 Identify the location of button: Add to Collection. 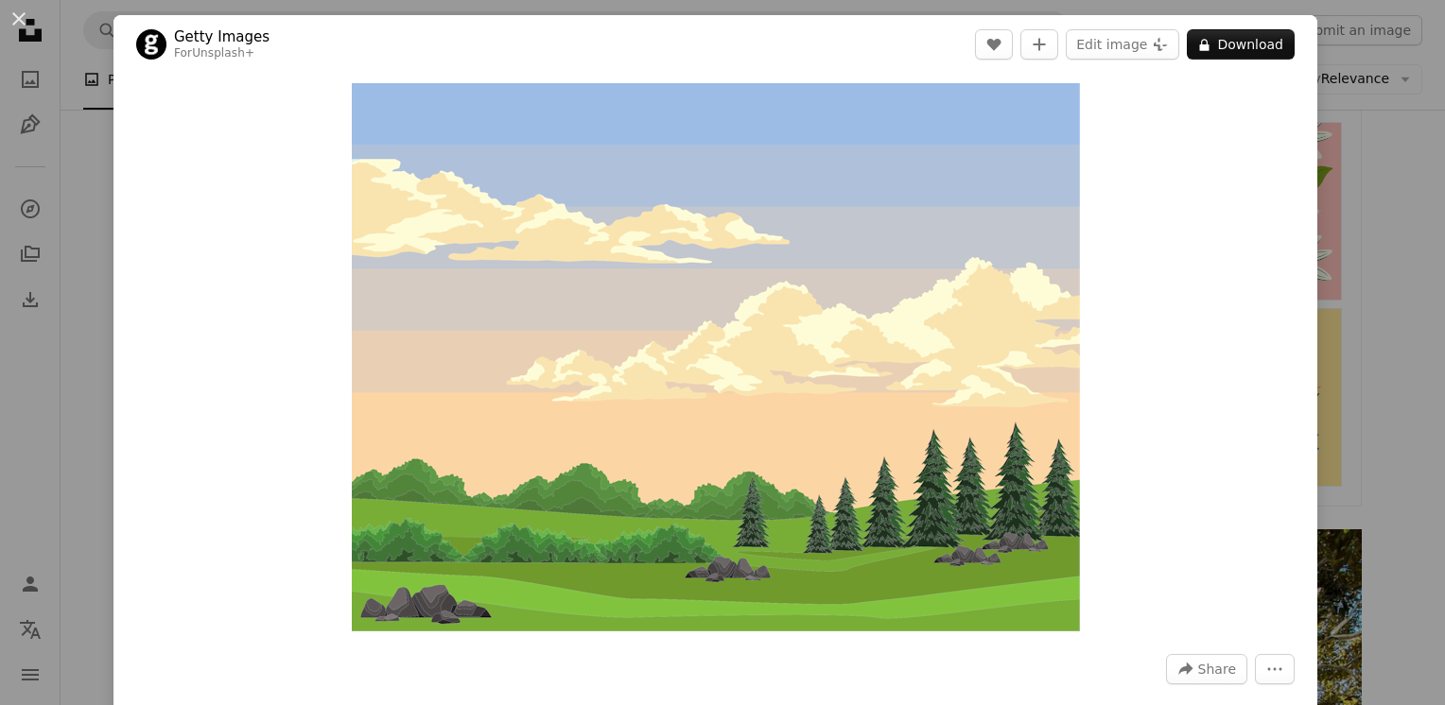
(1039, 44).